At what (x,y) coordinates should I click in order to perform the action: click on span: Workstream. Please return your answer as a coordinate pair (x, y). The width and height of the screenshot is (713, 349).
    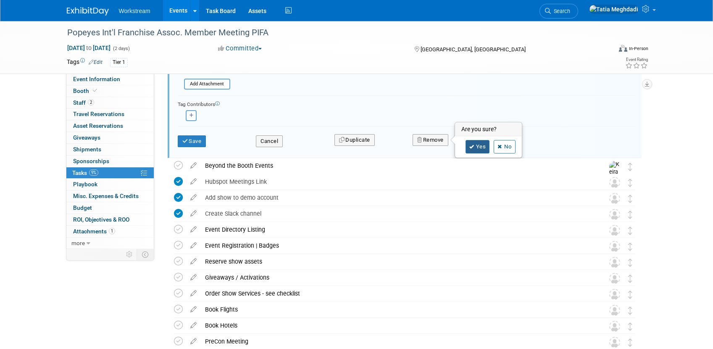
    Looking at the image, I should click on (134, 11).